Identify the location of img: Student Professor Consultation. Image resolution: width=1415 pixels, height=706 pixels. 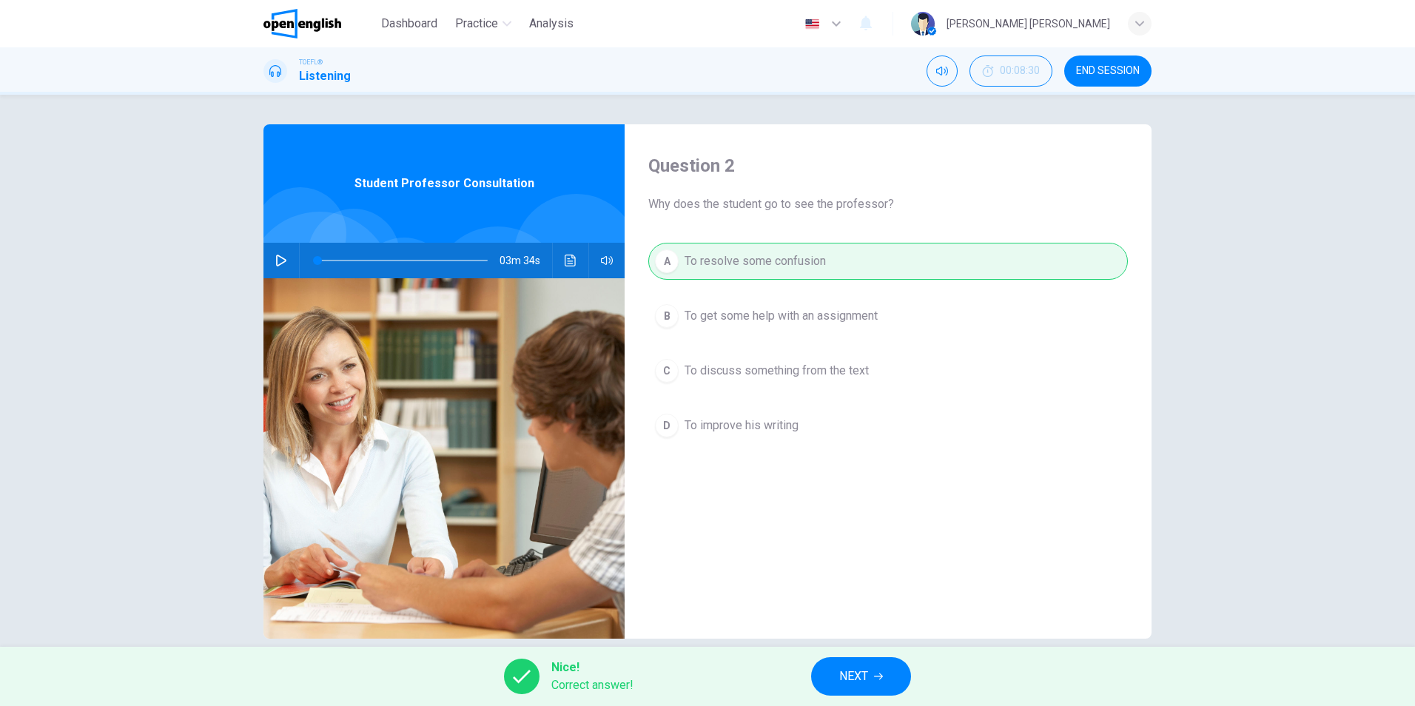
(444, 458).